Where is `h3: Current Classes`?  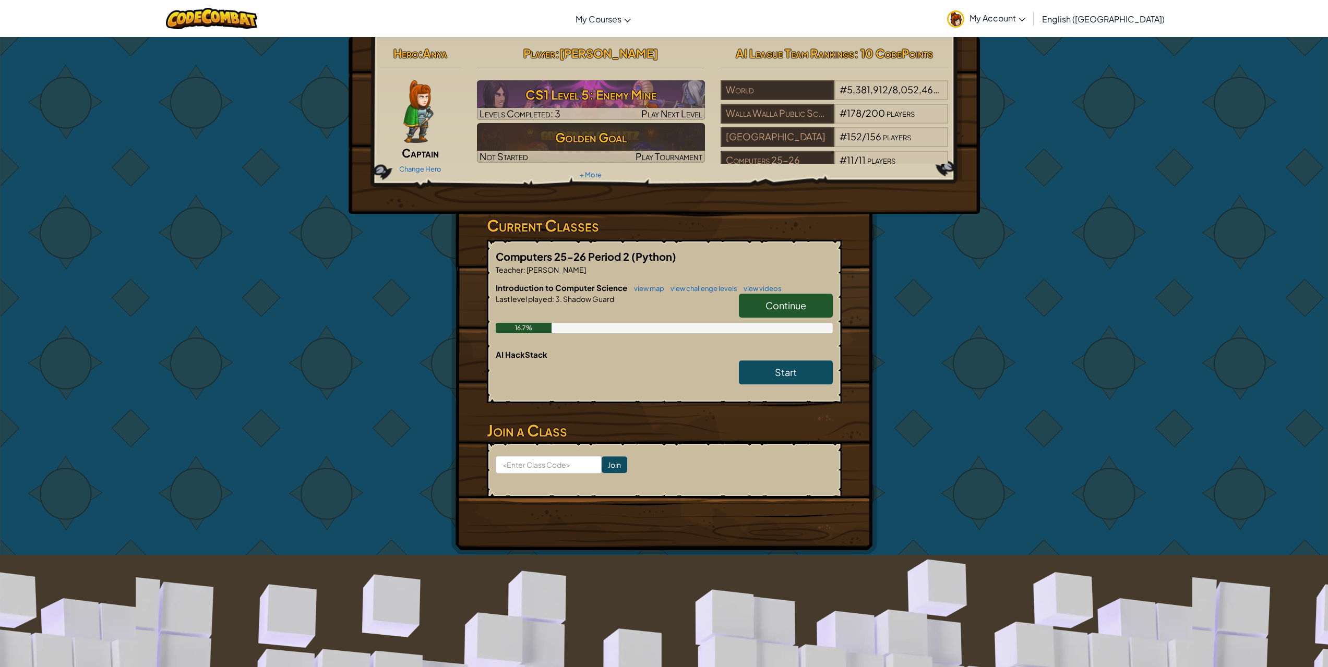 h3: Current Classes is located at coordinates (664, 225).